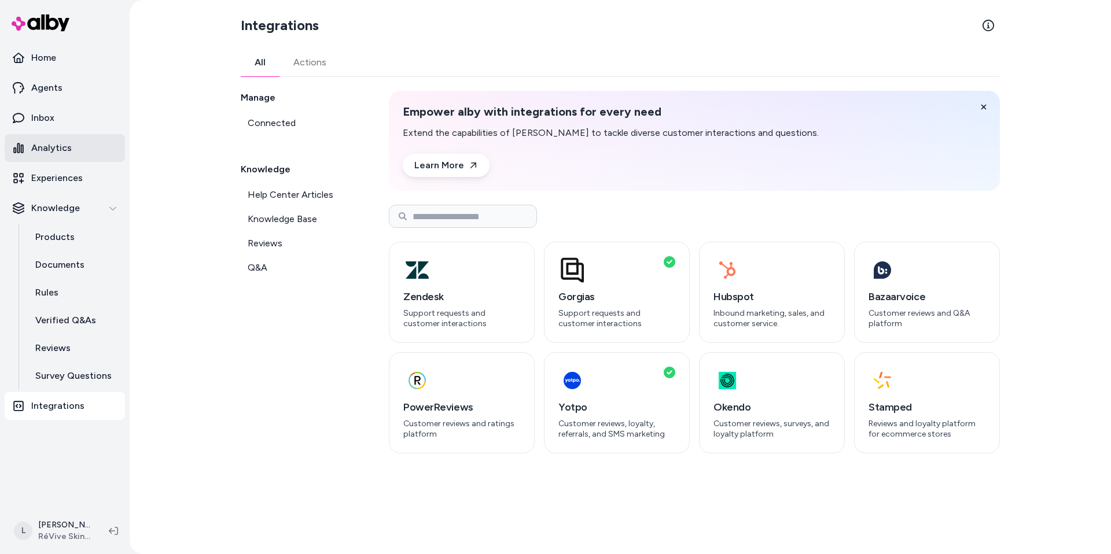  I want to click on p: Customer reviews, surveys, and loyalty platform, so click(772, 429).